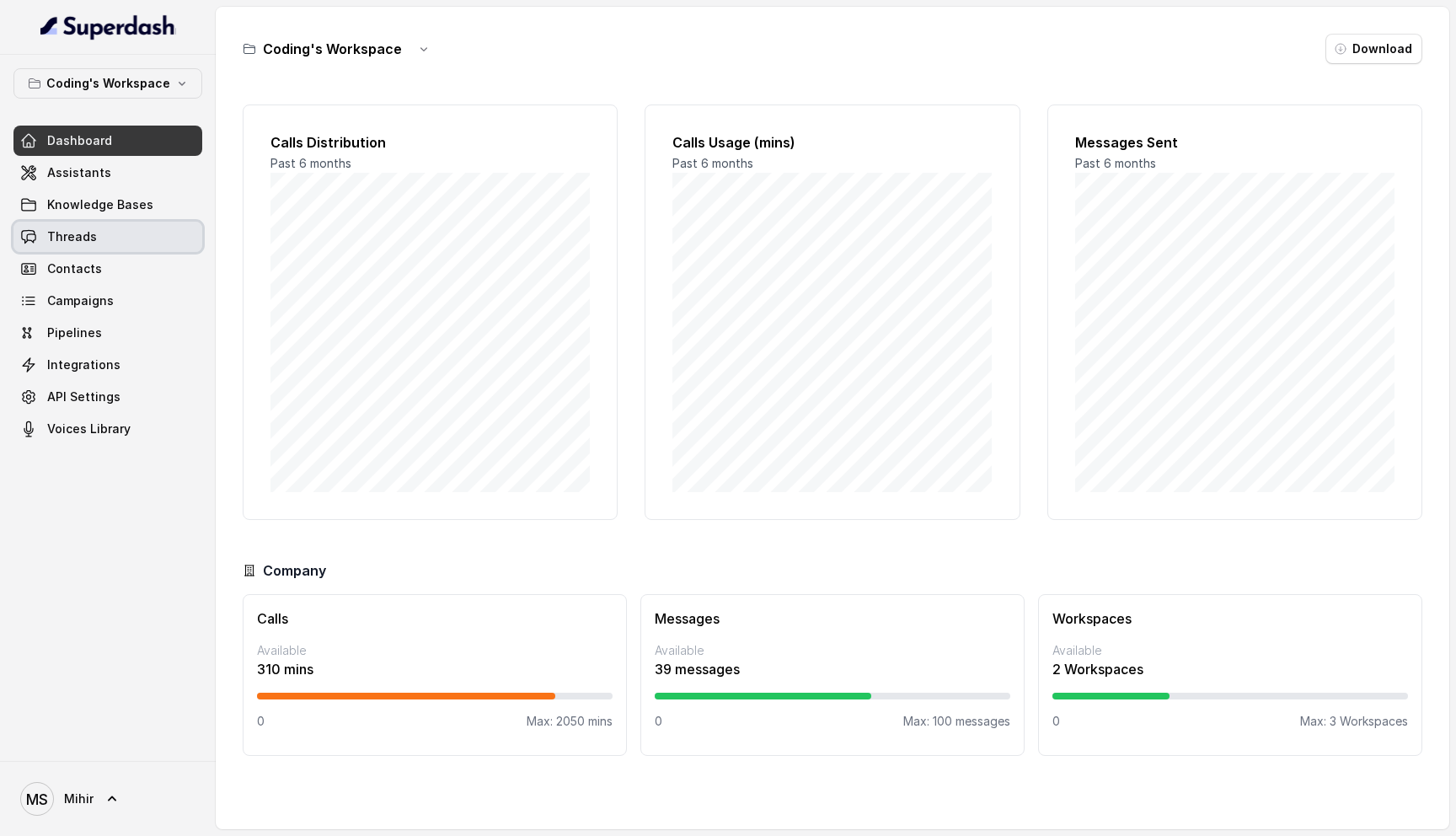  What do you see at coordinates (108, 397) in the screenshot?
I see `a: API Settings` at bounding box center [108, 397].